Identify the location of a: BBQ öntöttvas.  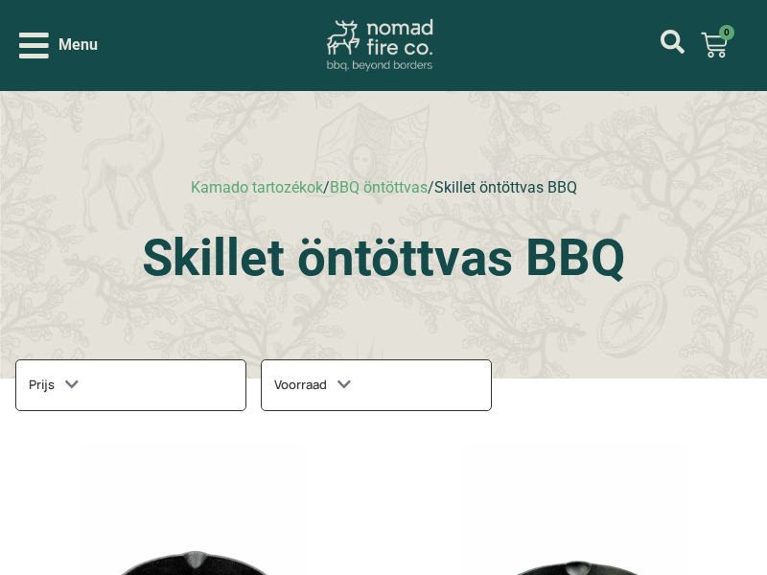
(379, 187).